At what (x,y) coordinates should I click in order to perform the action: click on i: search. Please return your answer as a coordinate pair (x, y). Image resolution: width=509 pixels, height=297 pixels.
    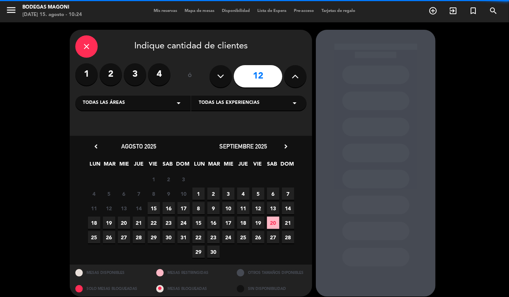
    Looking at the image, I should click on (493, 11).